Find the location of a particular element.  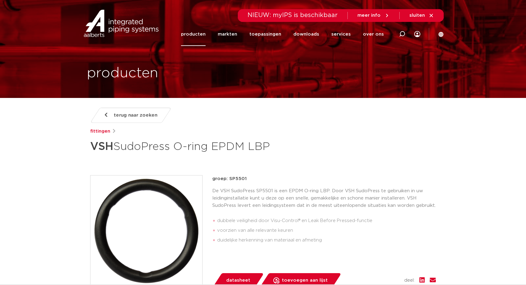

span: meer info is located at coordinates (369, 15).